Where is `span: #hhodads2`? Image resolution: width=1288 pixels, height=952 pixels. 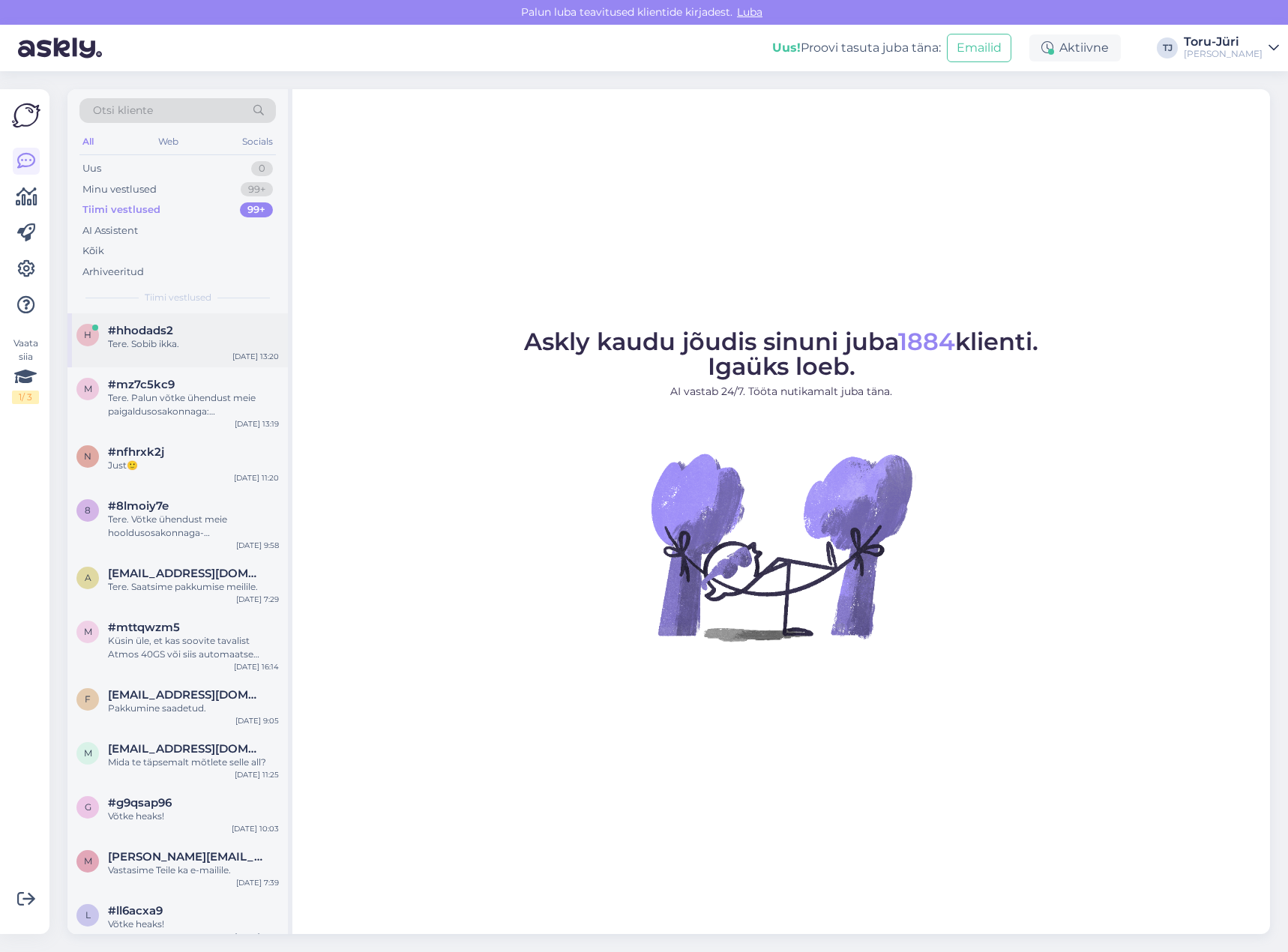 span: #hhodads2 is located at coordinates (140, 330).